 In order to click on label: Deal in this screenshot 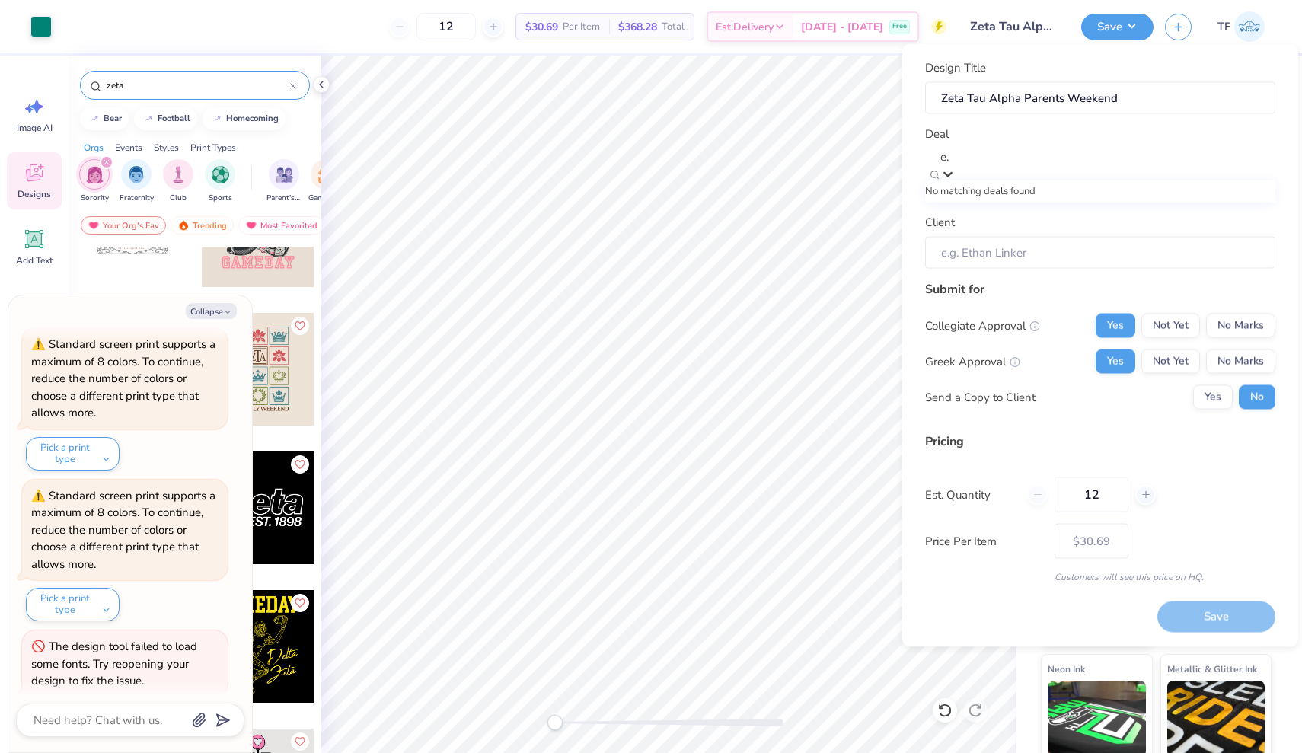, I will do `click(937, 134)`.